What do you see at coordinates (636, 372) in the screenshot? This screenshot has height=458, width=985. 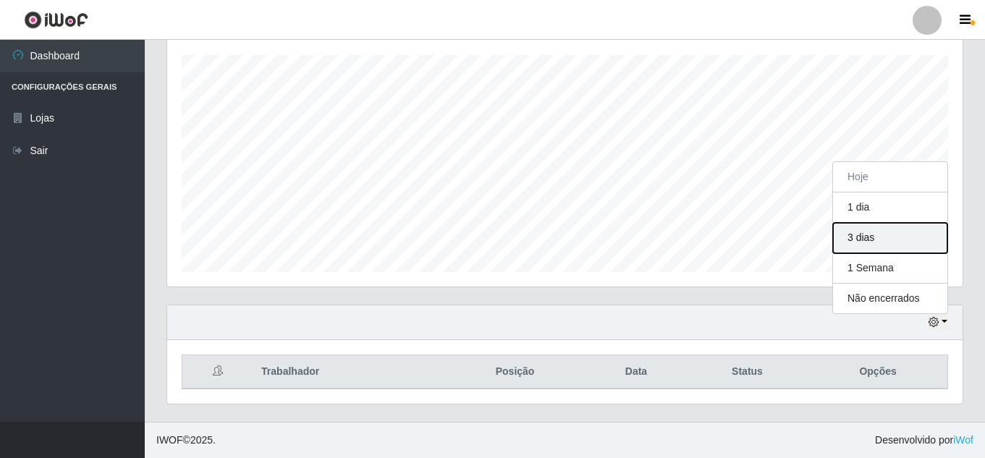 I see `th: Data` at bounding box center [636, 372].